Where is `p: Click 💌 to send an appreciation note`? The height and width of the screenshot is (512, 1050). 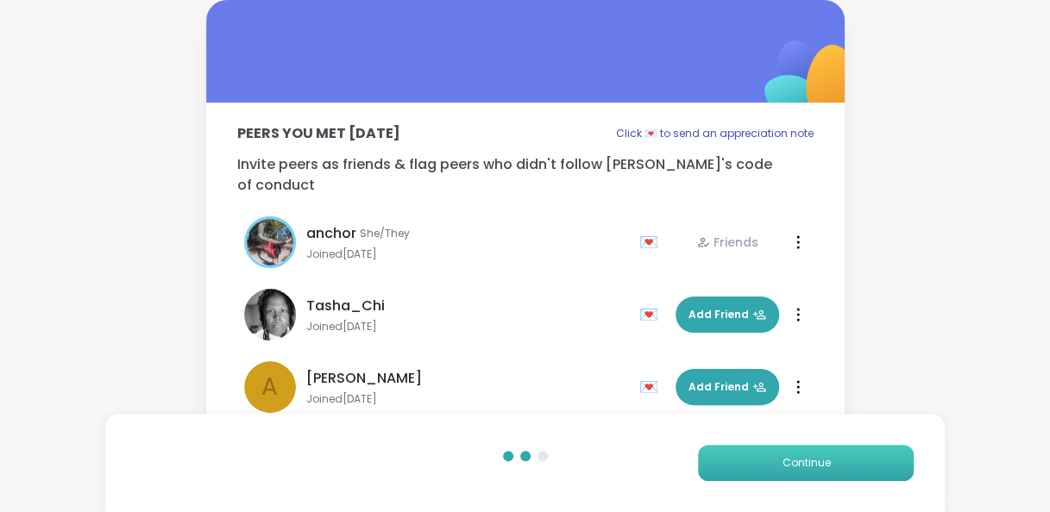
p: Click 💌 to send an appreciation note is located at coordinates (714, 134).